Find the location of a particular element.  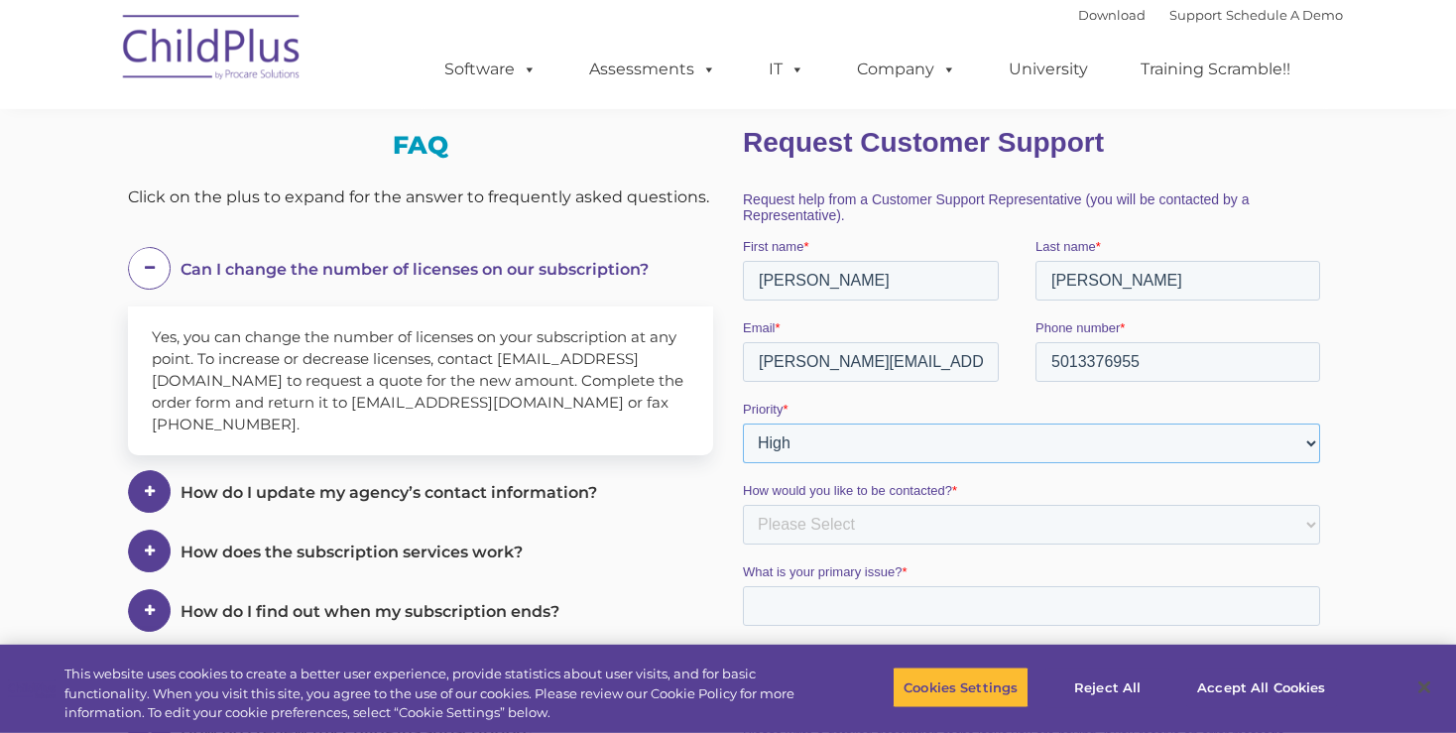

a: Training Scramble!! is located at coordinates (1215, 69).